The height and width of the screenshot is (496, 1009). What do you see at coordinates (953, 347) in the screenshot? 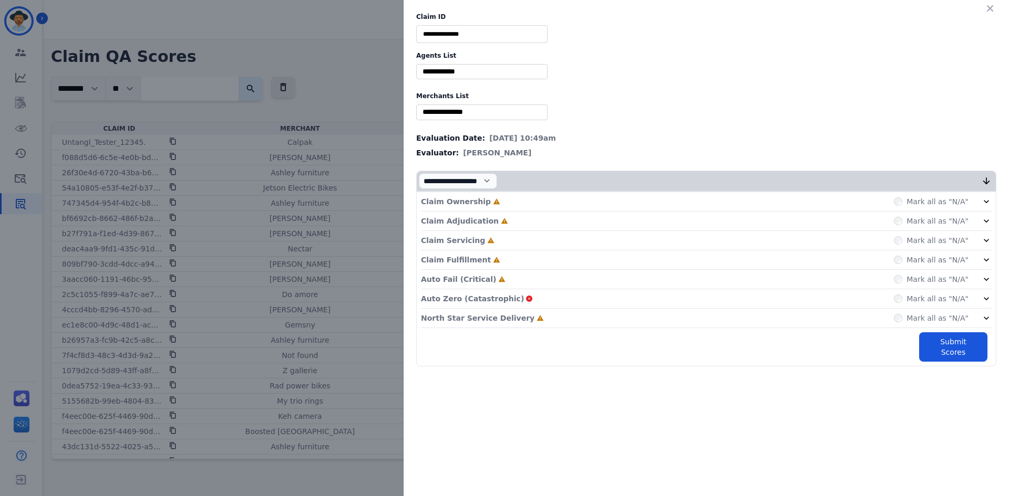
I see `button: Submit Scores` at bounding box center [953, 347].